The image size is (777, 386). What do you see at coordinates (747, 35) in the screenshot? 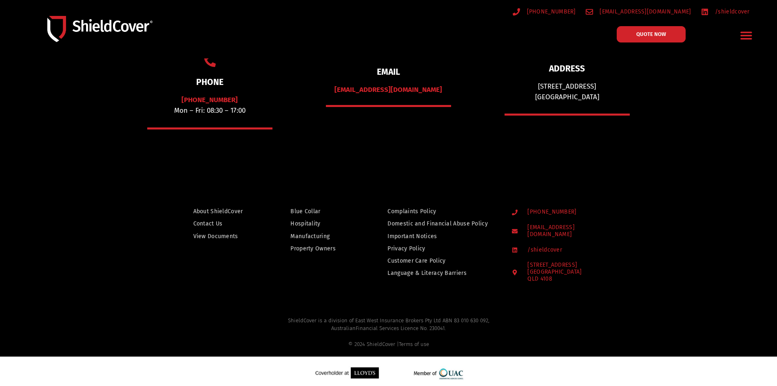
I see `div: Menu Toggle` at bounding box center [747, 35].